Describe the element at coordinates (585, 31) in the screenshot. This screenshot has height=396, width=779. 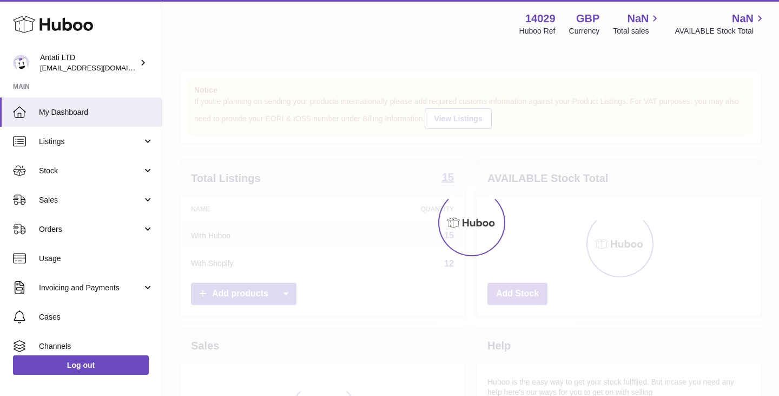
I see `div: Currency` at that location.